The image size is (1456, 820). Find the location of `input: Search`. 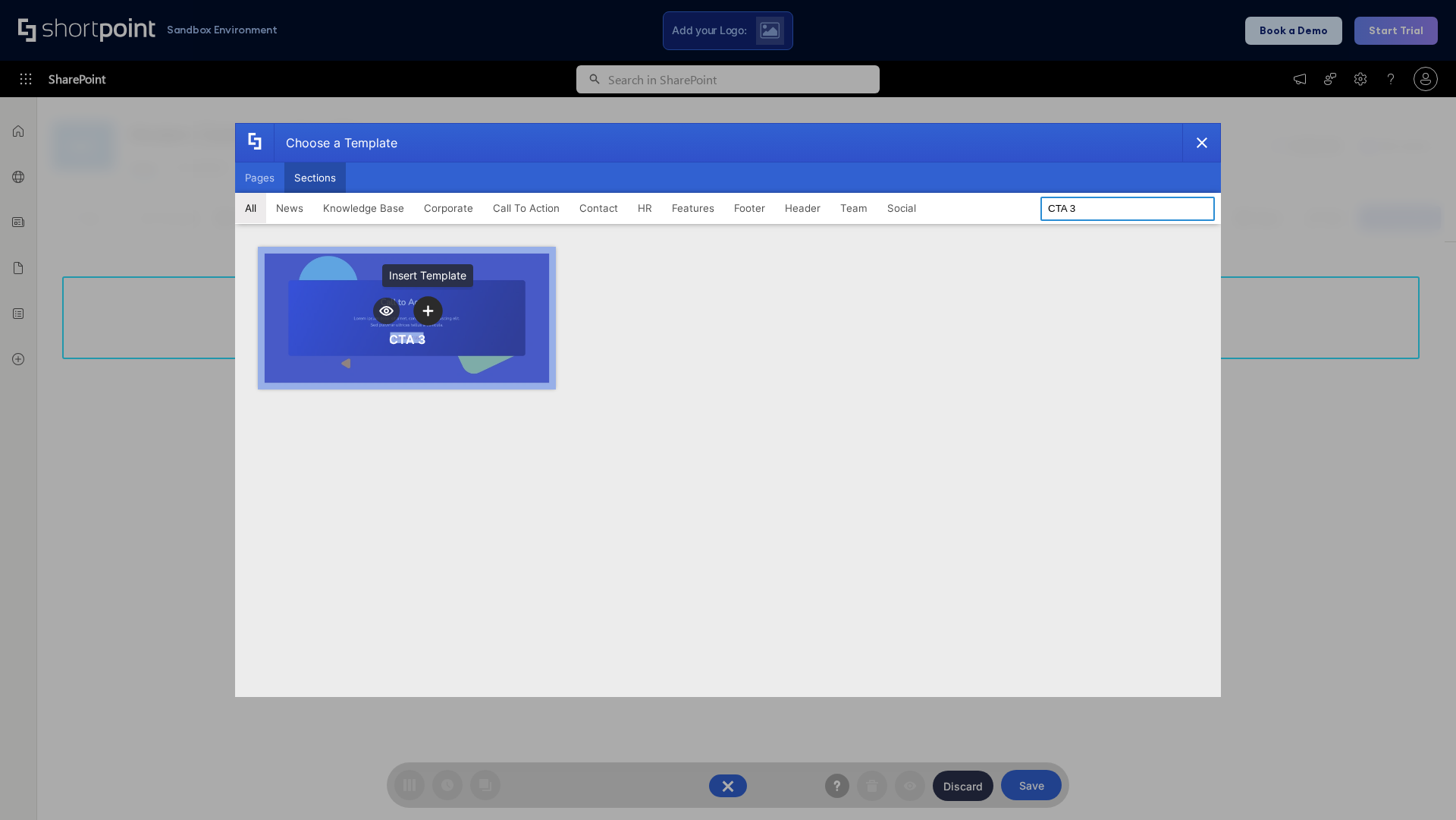

input: Search is located at coordinates (1127, 209).